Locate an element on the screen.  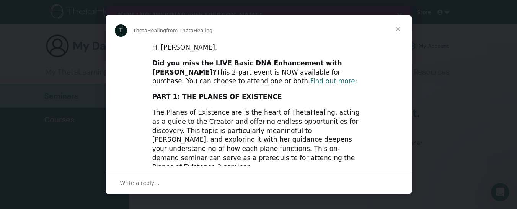
a: Find out more: is located at coordinates (333, 81).